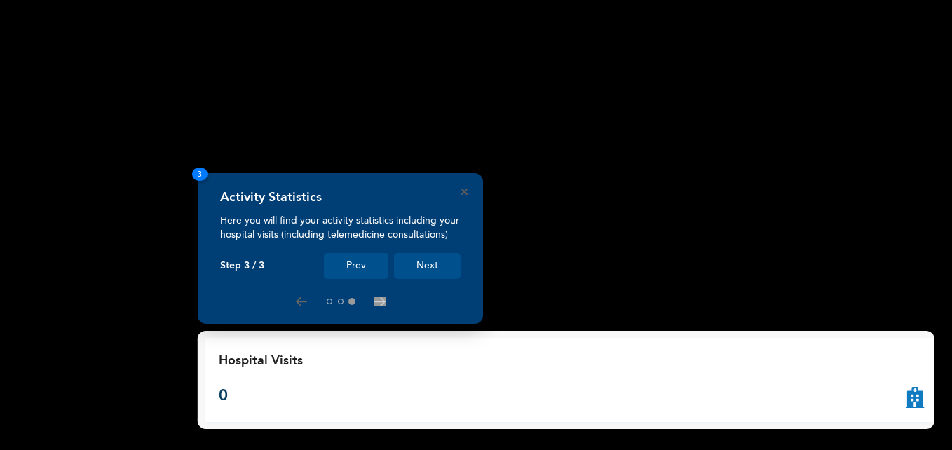 The image size is (952, 450). What do you see at coordinates (464, 191) in the screenshot?
I see `button: Close` at bounding box center [464, 191].